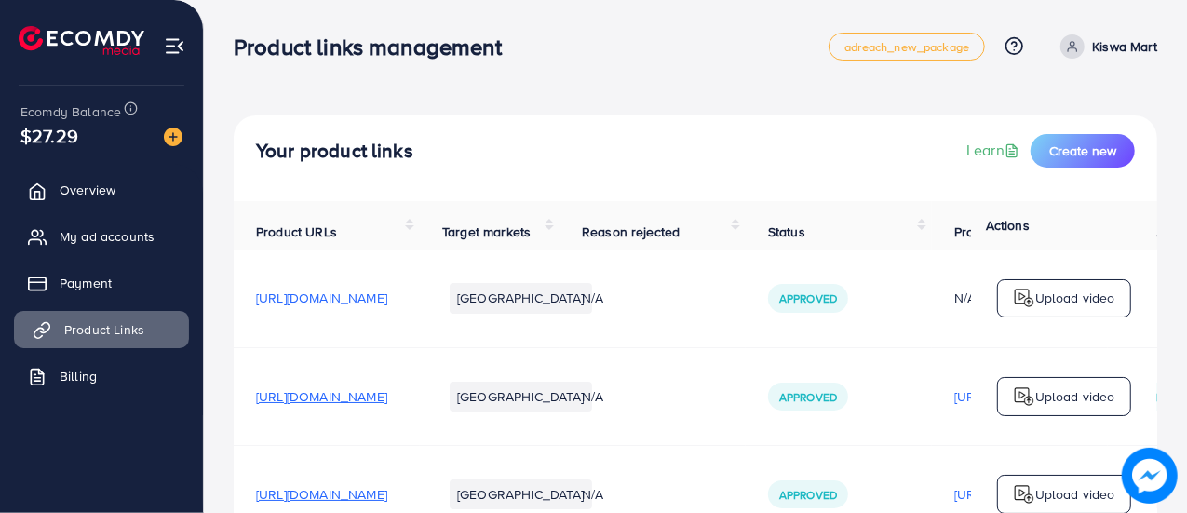 The width and height of the screenshot is (1187, 513). Describe the element at coordinates (101, 283) in the screenshot. I see `a: Payment` at that location.